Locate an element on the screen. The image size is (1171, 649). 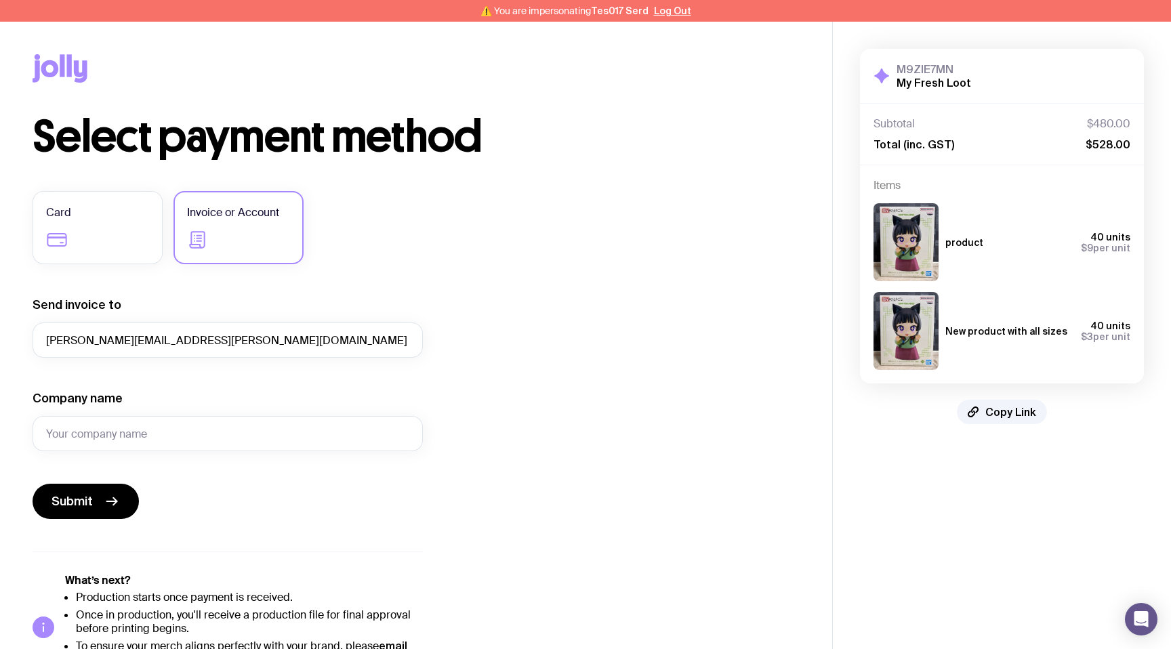
button: Copy Link is located at coordinates (1002, 412).